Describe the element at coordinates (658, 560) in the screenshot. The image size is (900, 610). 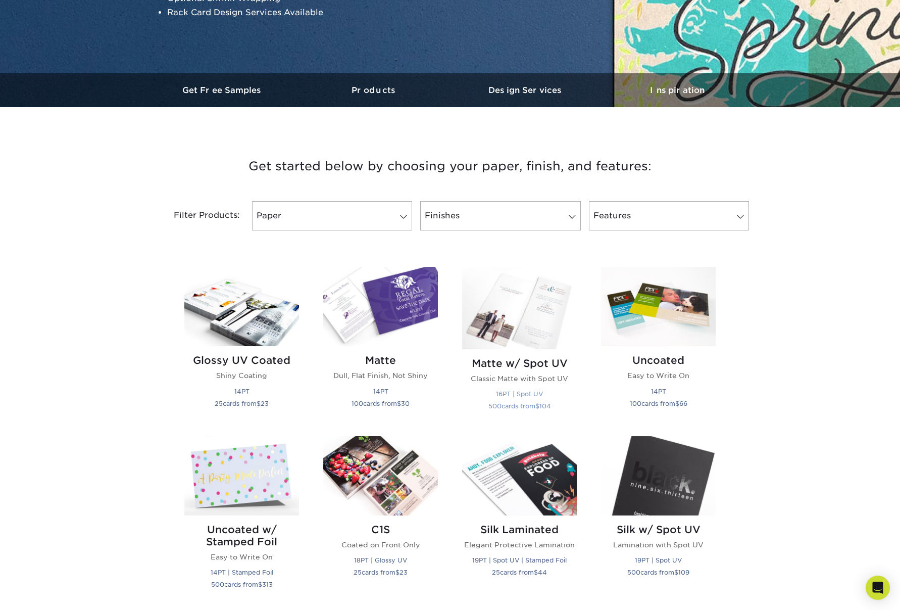
I see `small: 19PT | Spot UV` at that location.